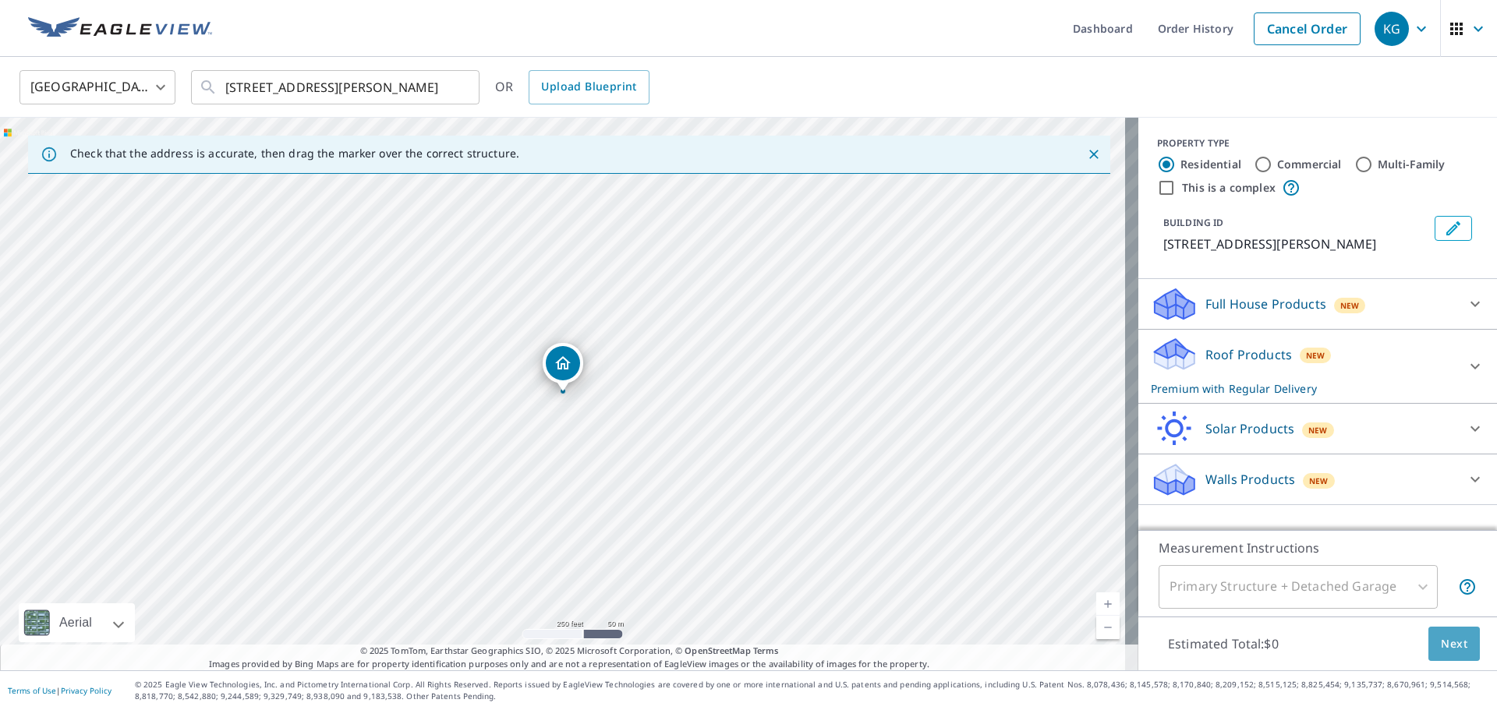  Describe the element at coordinates (1094, 154) in the screenshot. I see `button: Close` at that location.